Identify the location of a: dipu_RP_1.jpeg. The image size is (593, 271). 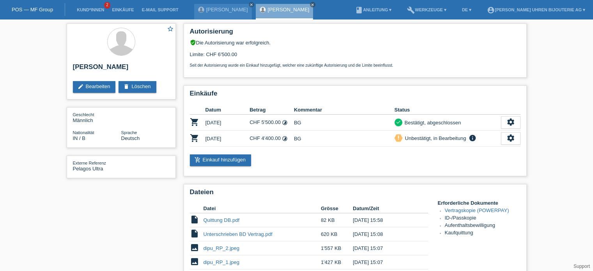
(222, 262).